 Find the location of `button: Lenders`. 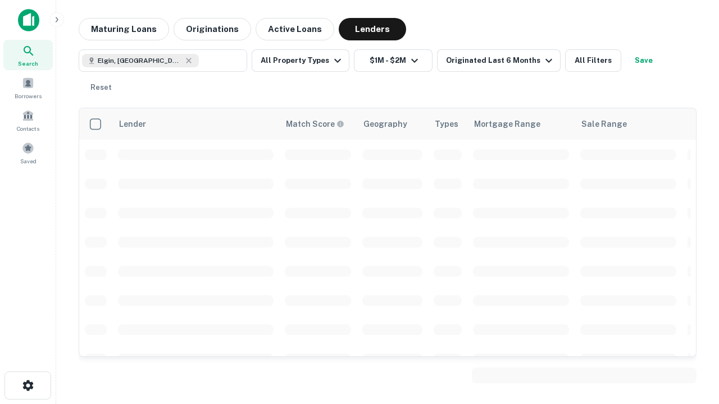

button: Lenders is located at coordinates (372, 29).